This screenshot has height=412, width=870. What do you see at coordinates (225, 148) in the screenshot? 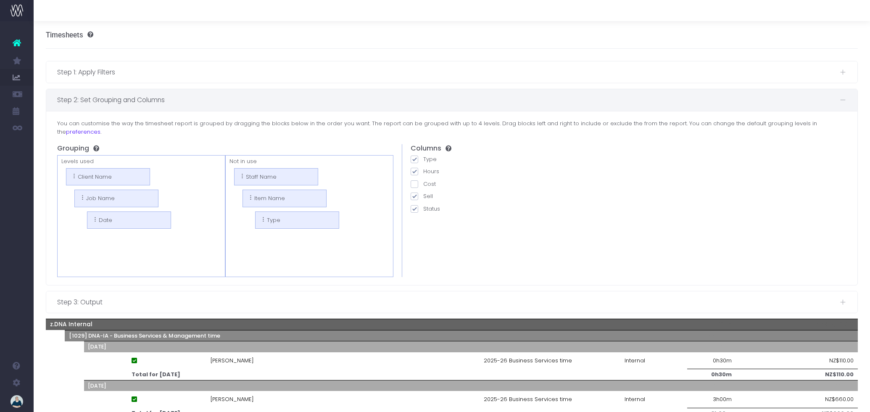
I see `h5: Grouping` at bounding box center [225, 148].